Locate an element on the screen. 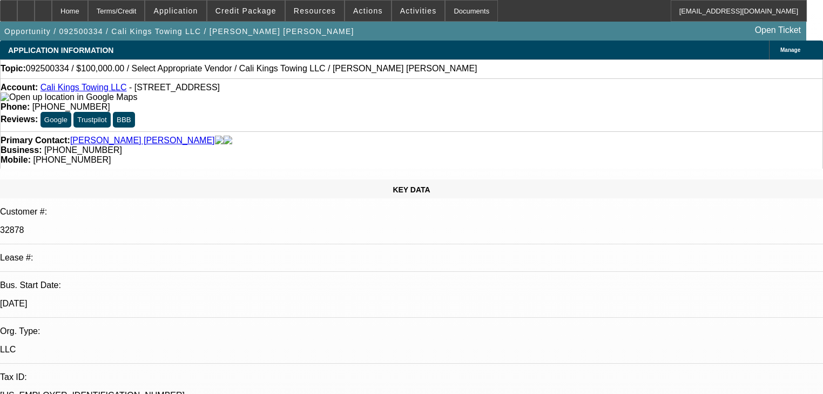 The image size is (823, 394). img: Open up location in Google Maps is located at coordinates (69, 97).